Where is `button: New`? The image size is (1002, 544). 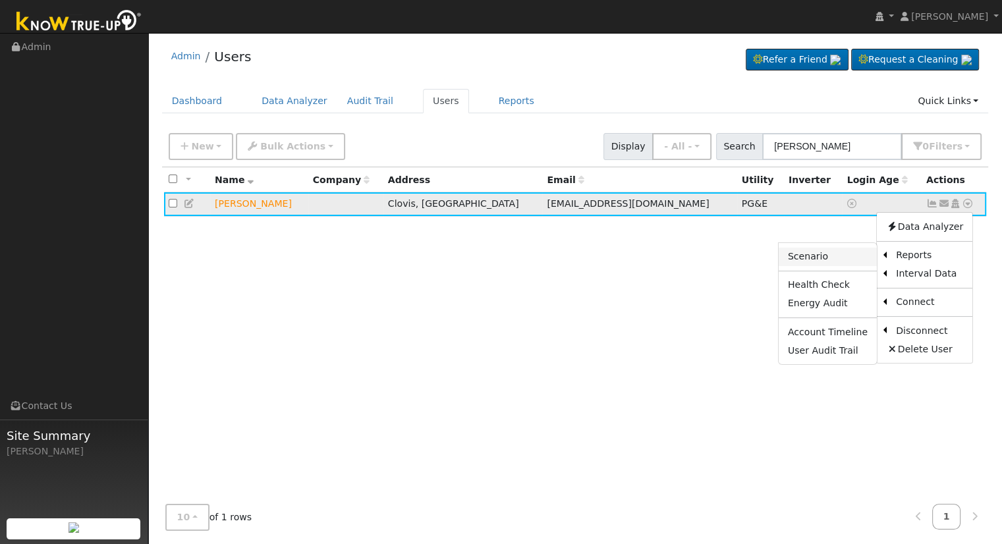 button: New is located at coordinates (201, 146).